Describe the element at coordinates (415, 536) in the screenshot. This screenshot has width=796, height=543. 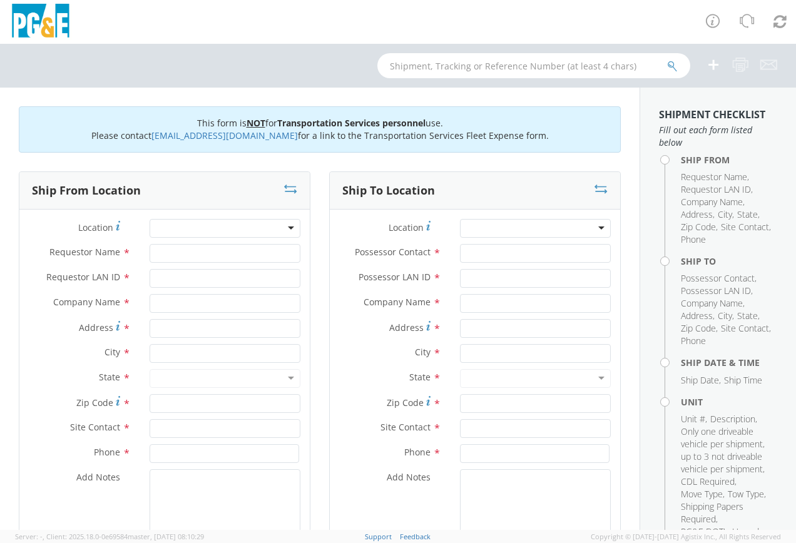
I see `a: Feedback` at that location.